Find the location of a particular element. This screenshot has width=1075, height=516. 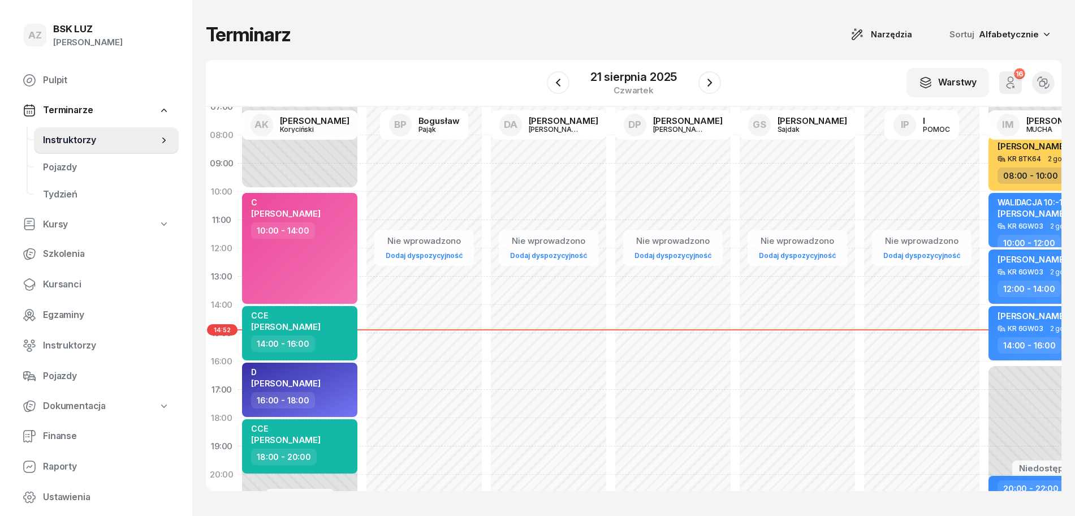

span: Szkolenia is located at coordinates (106, 254).